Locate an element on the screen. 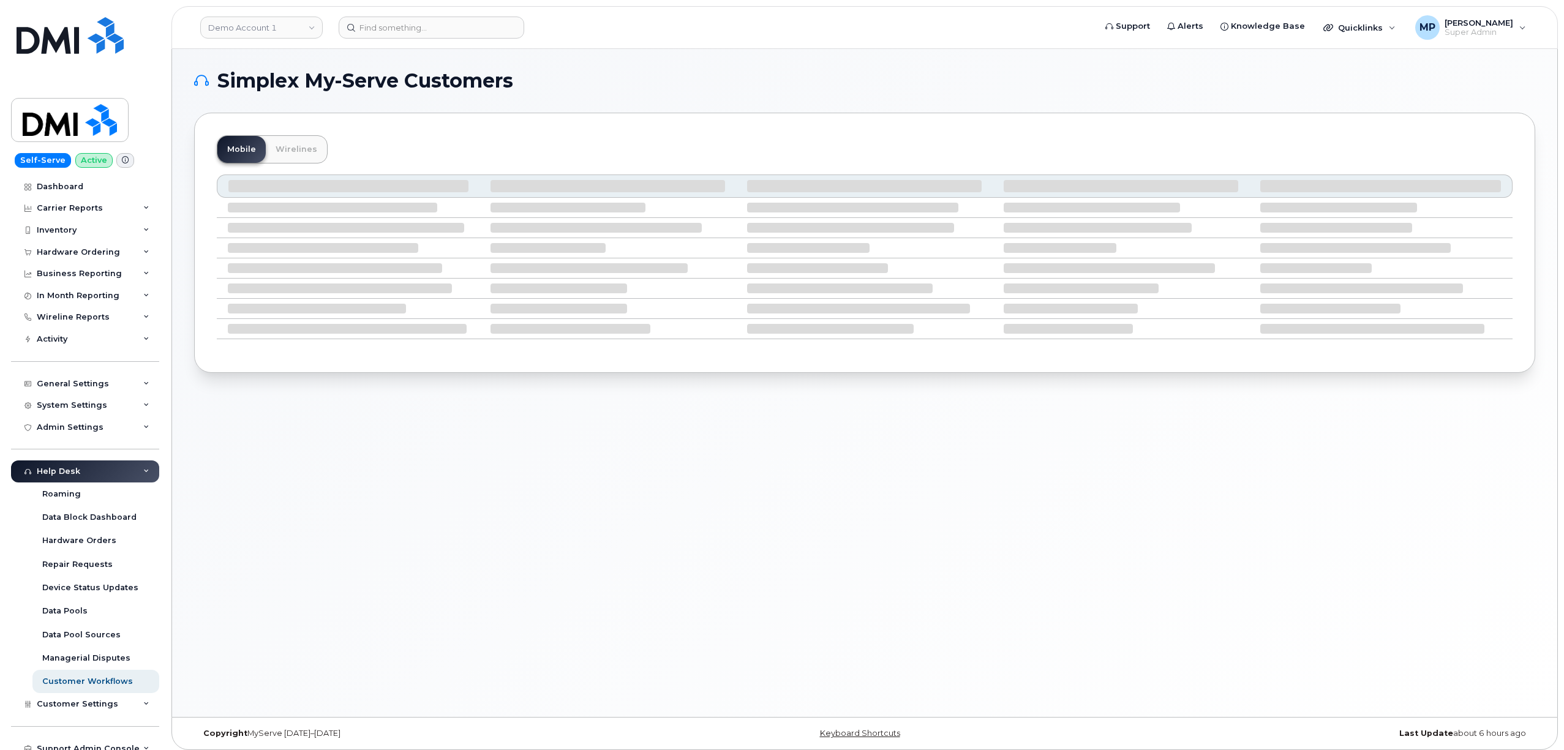 Image resolution: width=1564 pixels, height=750 pixels. div: about 6 hours ago is located at coordinates (1311, 733).